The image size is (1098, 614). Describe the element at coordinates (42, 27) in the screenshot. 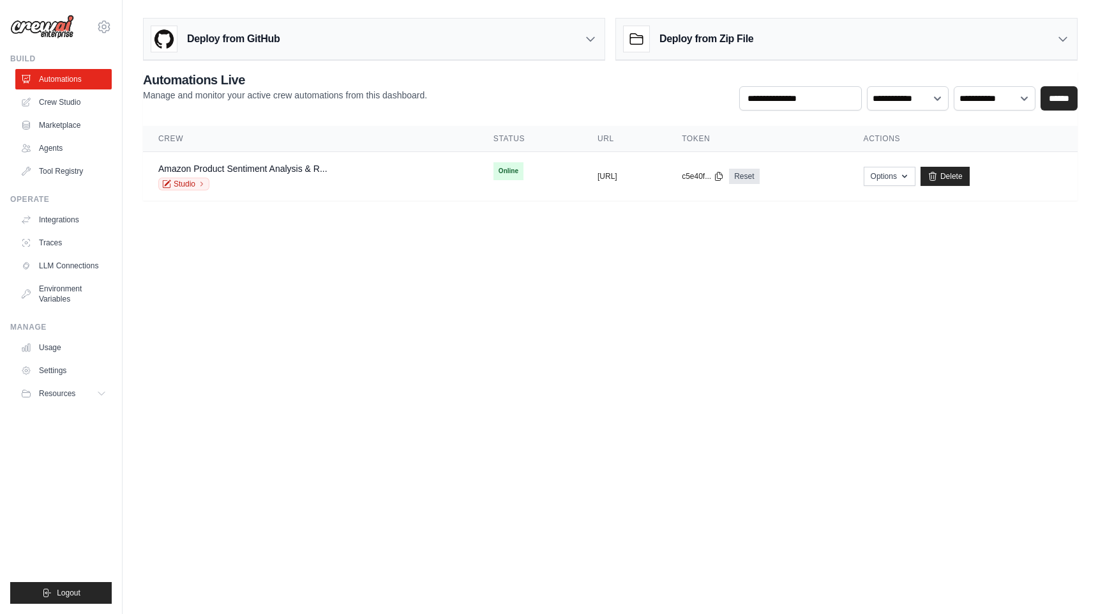

I see `img: Logo` at that location.